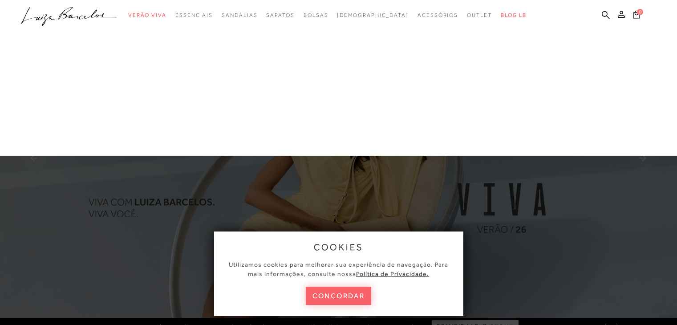  What do you see at coordinates (640, 12) in the screenshot?
I see `span: 0` at bounding box center [640, 12].